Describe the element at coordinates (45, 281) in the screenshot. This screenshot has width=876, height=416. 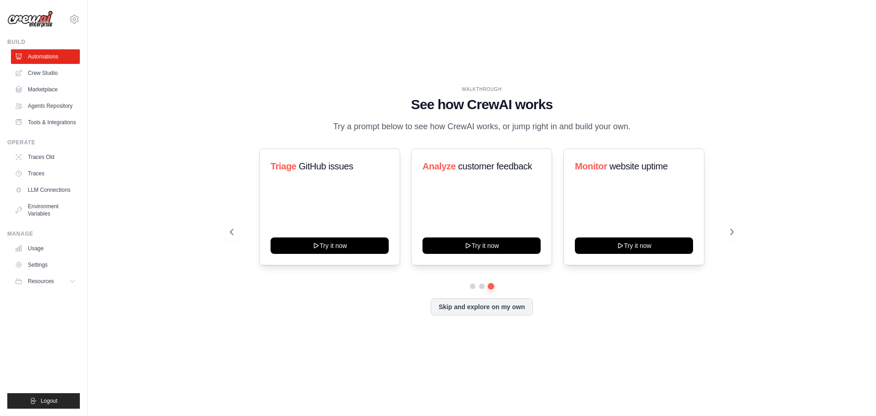
I see `button: Resources` at that location.